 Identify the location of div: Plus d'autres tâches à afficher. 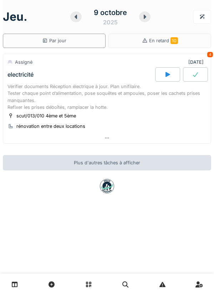
(107, 162).